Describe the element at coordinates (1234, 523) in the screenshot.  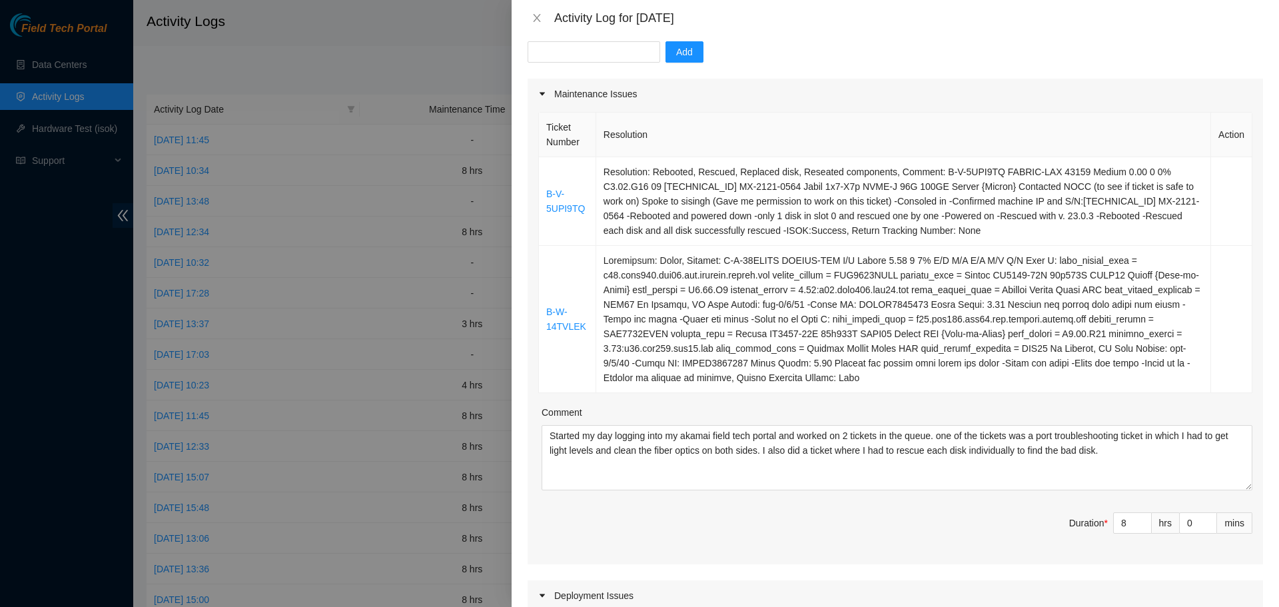
I see `div: mins` at that location.